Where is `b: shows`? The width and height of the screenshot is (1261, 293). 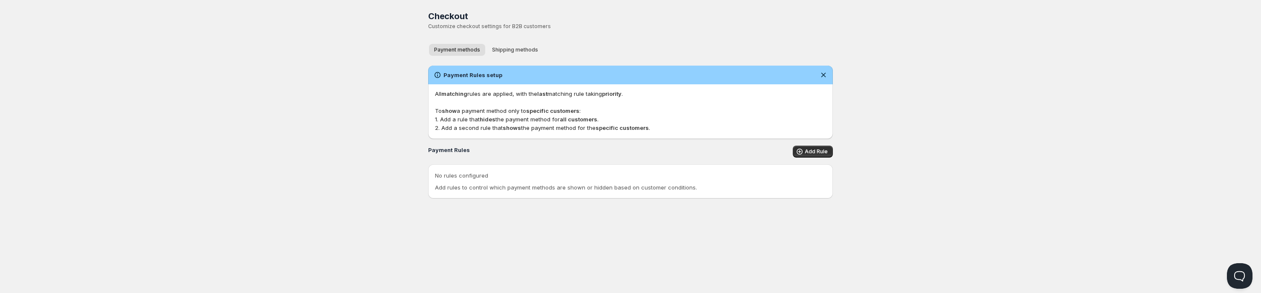 b: shows is located at coordinates (512, 128).